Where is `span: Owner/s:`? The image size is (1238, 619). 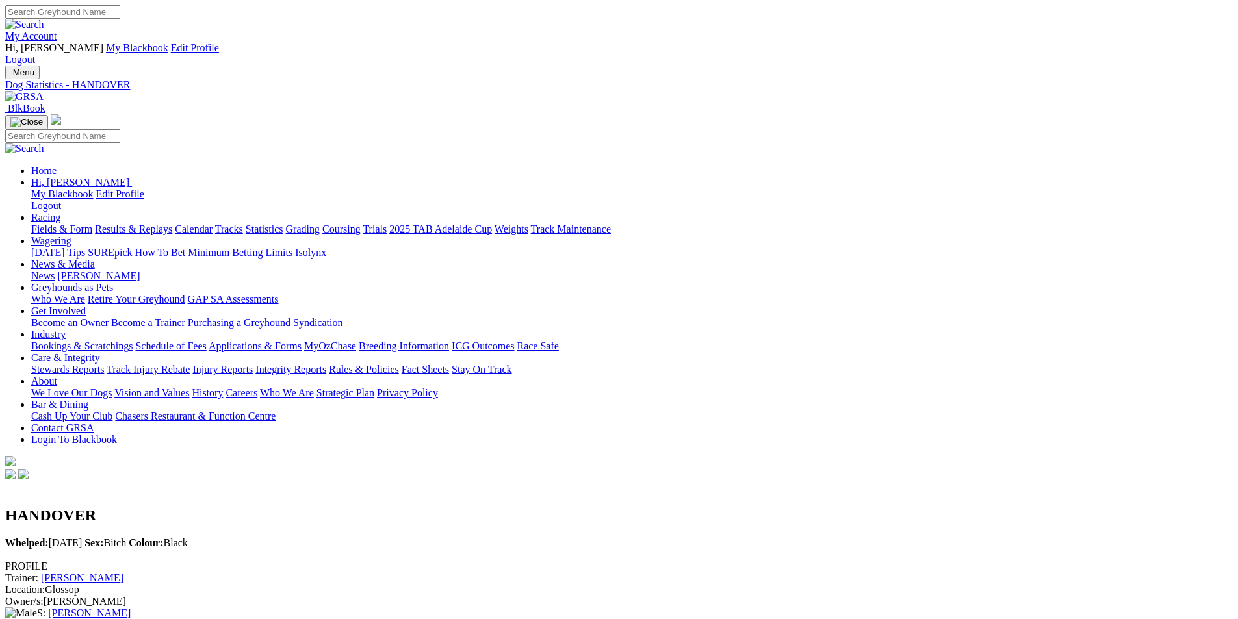 span: Owner/s: is located at coordinates (24, 601).